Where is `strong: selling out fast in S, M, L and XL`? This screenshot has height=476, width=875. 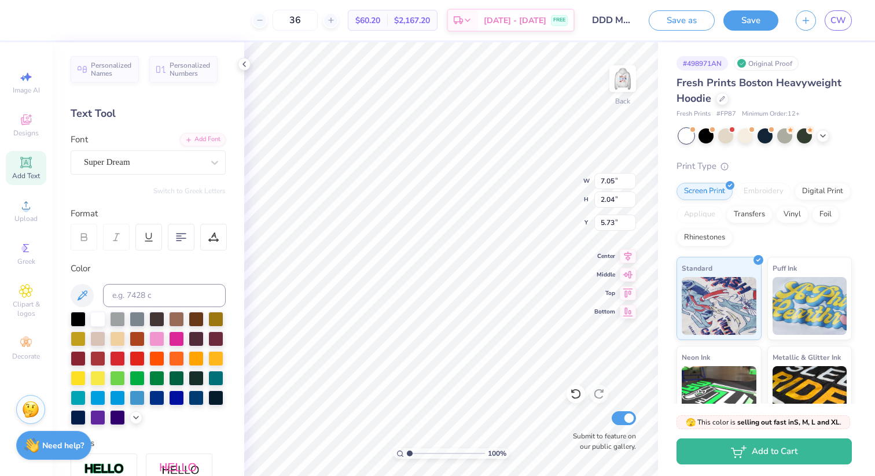 strong: selling out fast in S, M, L and XL is located at coordinates (788, 423).